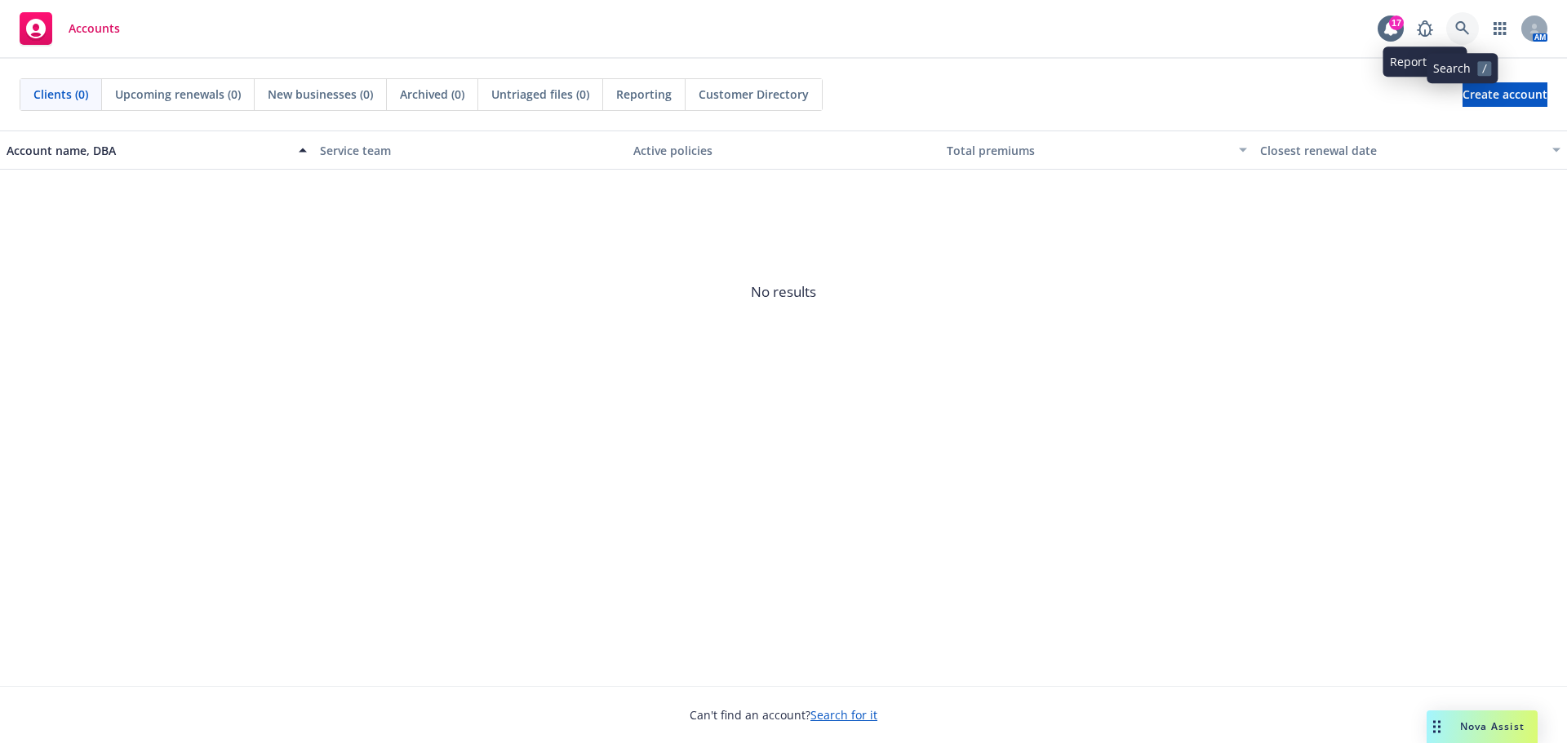 The width and height of the screenshot is (1567, 743). I want to click on div: Total premiums, so click(1088, 150).